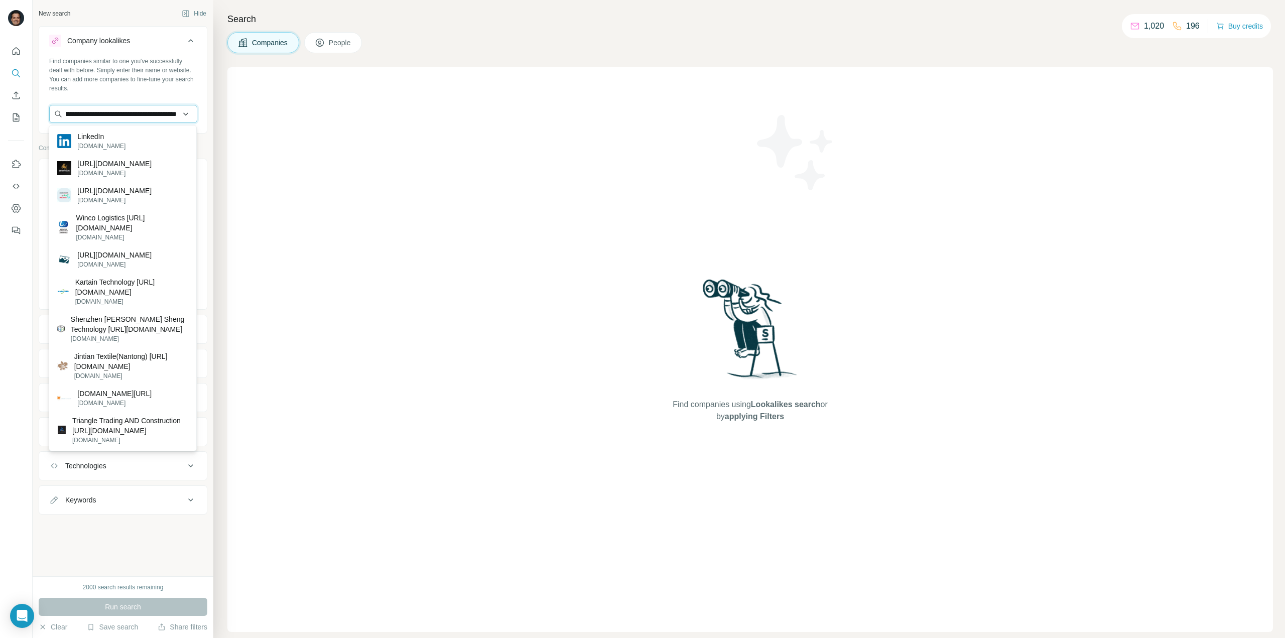  I want to click on button: Technologies, so click(123, 466).